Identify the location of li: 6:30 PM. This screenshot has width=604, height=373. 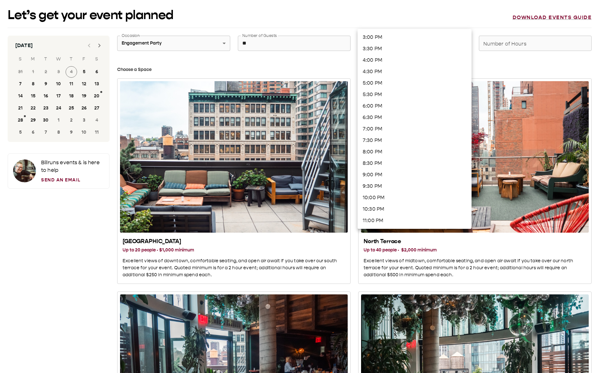
(415, 118).